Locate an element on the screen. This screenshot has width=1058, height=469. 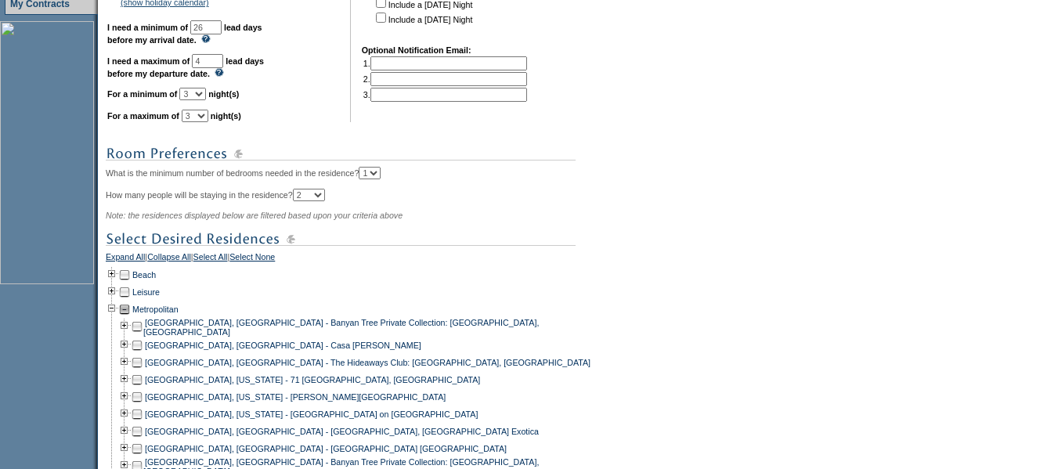
b: I need a maximum of is located at coordinates (148, 61).